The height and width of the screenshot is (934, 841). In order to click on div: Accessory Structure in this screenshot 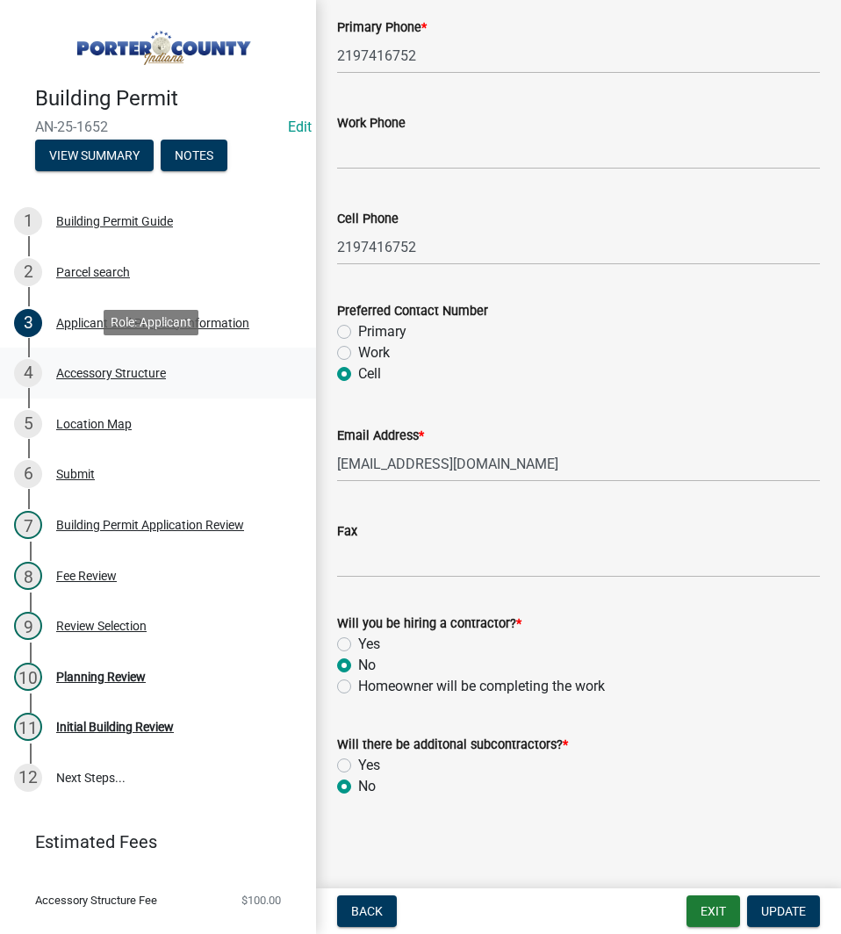, I will do `click(111, 373)`.